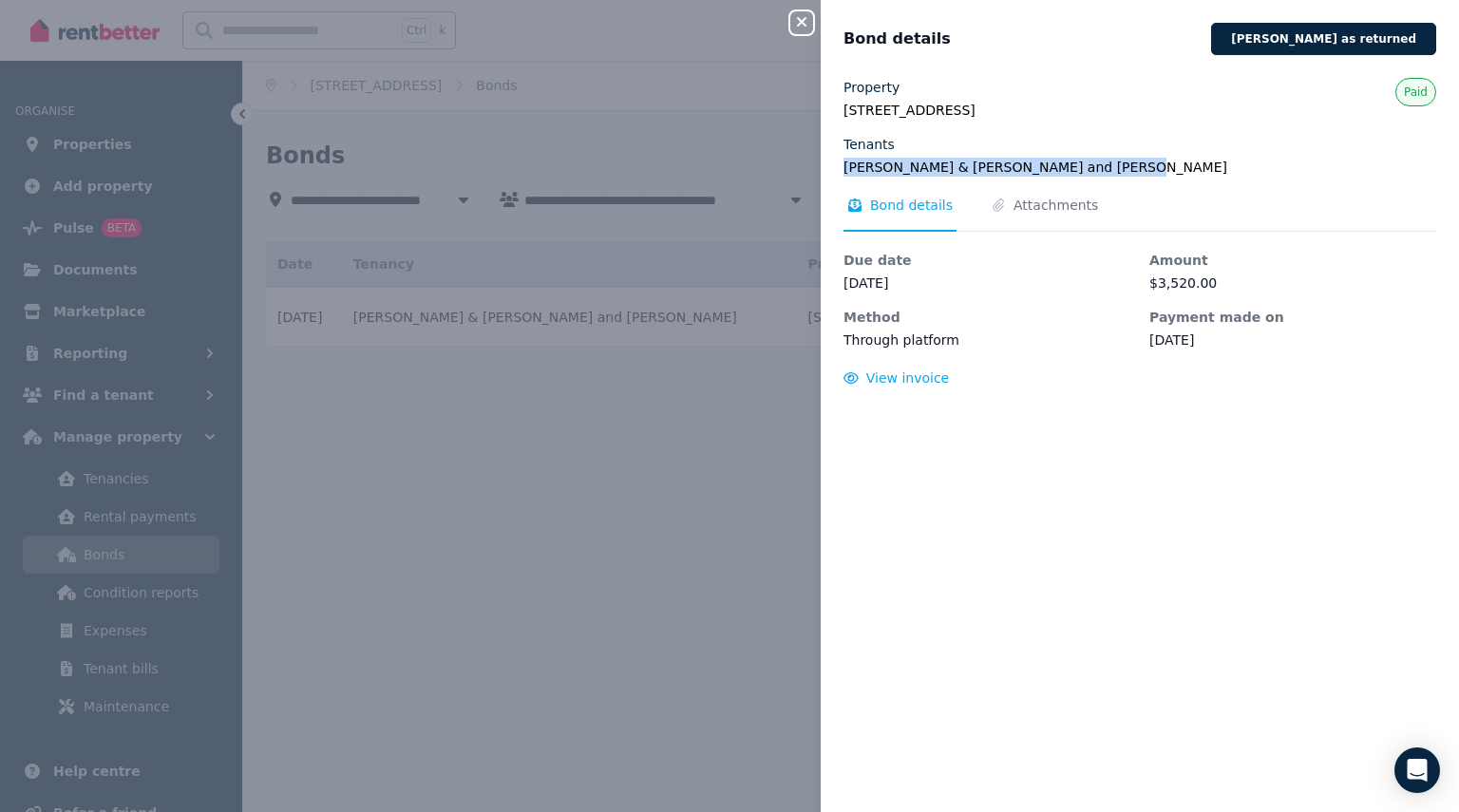  Describe the element at coordinates (909, 377) in the screenshot. I see `span: View invoice` at that location.